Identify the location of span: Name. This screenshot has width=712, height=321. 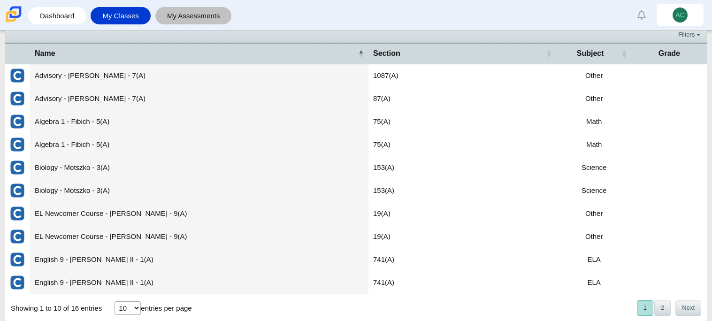
(195, 54).